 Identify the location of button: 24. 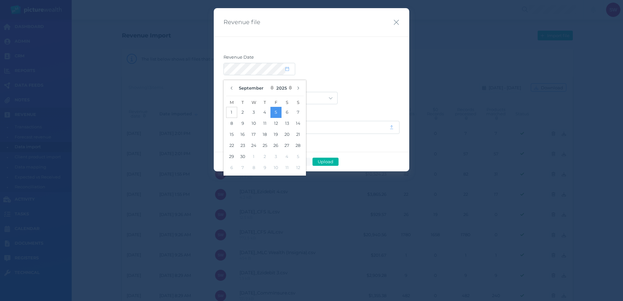
(254, 146).